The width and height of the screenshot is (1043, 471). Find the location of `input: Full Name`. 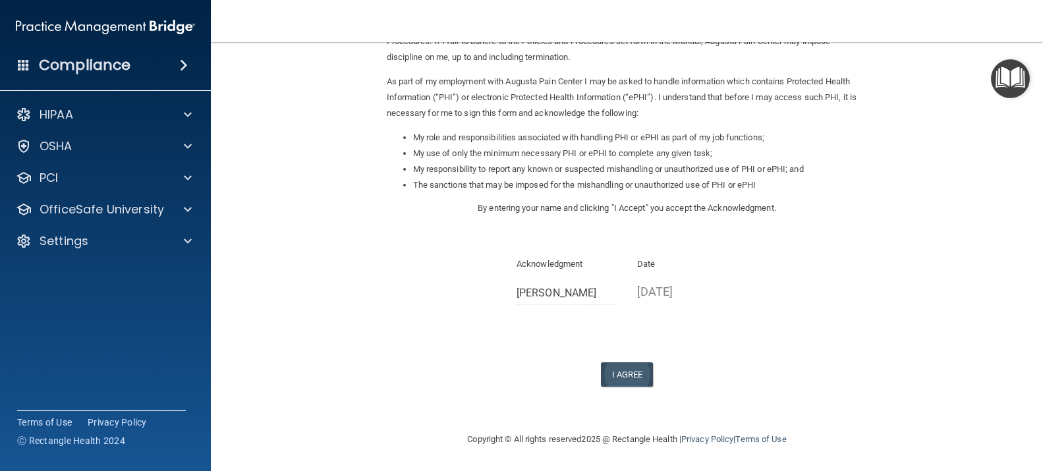

input: Full Name is located at coordinates (567, 293).